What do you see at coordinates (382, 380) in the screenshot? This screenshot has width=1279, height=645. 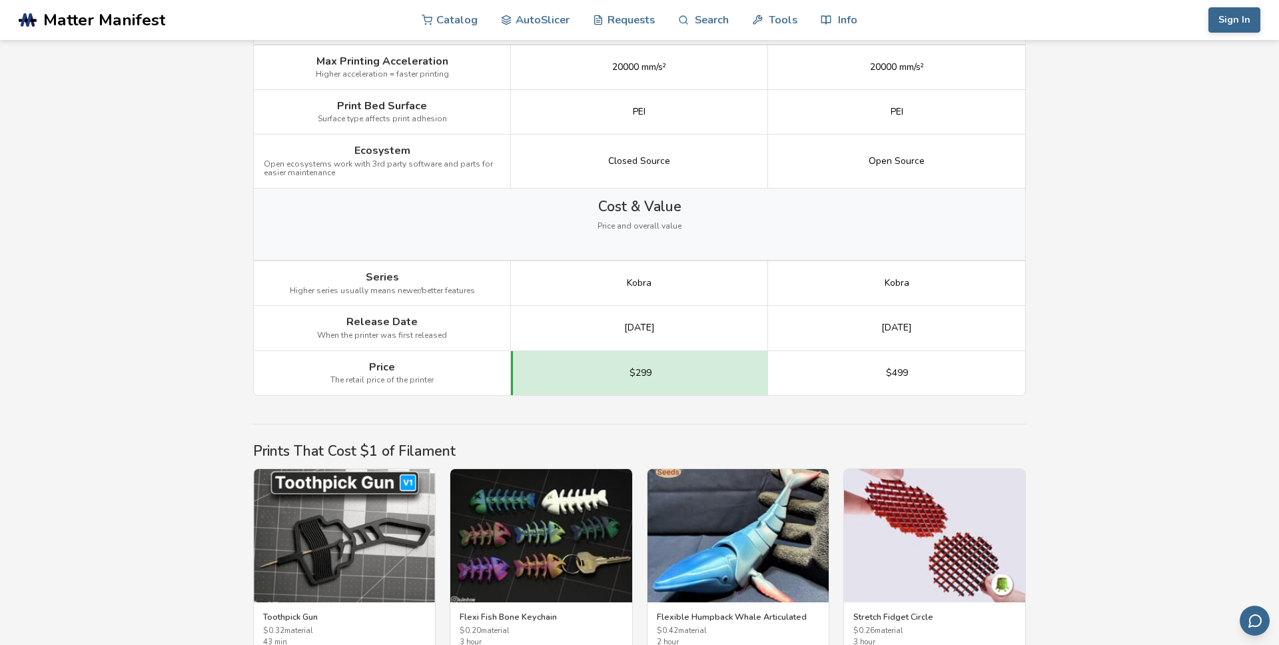 I see `span: The retail price of the printer` at bounding box center [382, 380].